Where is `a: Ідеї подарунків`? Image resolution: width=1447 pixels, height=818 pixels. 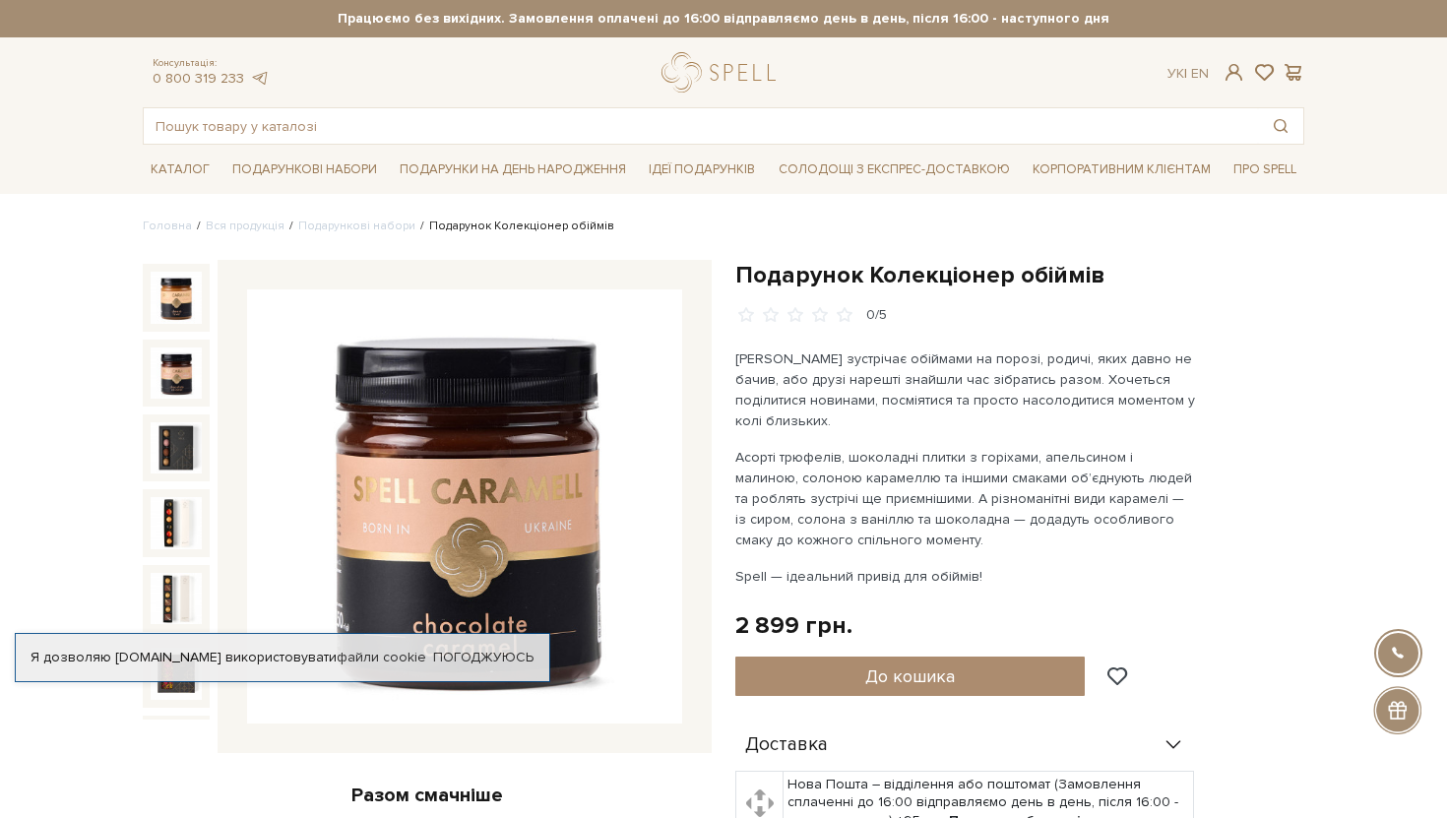
a: Ідеї подарунків is located at coordinates (702, 169).